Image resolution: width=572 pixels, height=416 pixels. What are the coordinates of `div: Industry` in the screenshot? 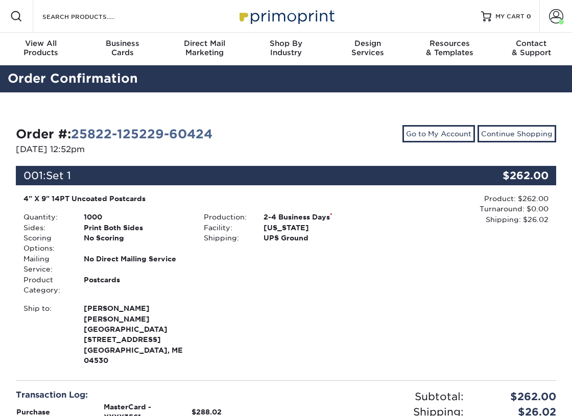 It's located at (286, 48).